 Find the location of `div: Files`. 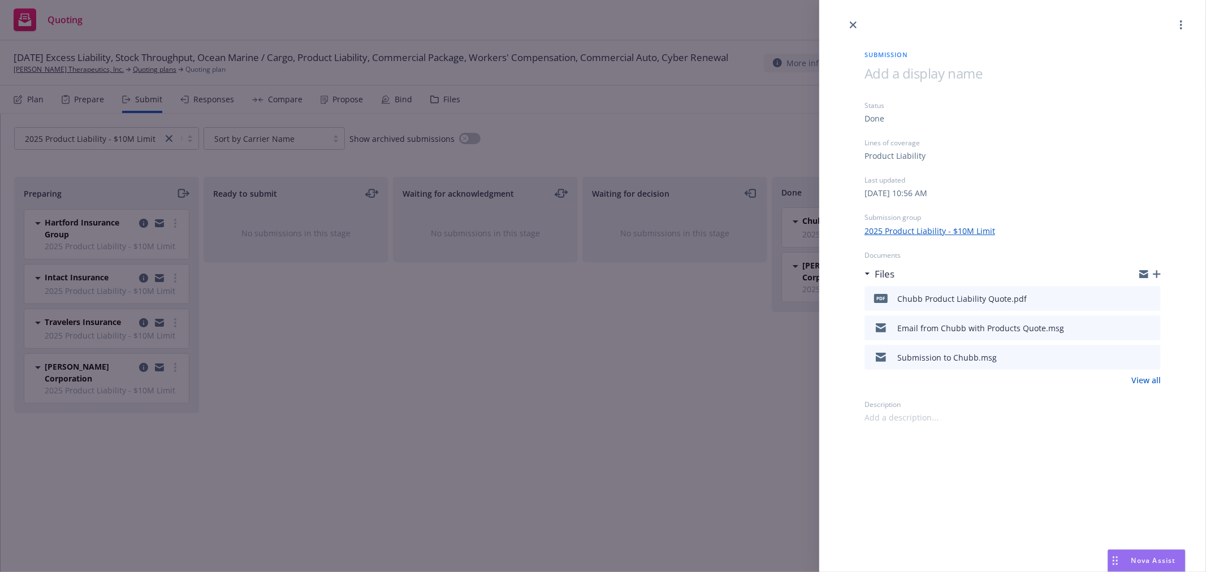

div: Files is located at coordinates (879, 274).